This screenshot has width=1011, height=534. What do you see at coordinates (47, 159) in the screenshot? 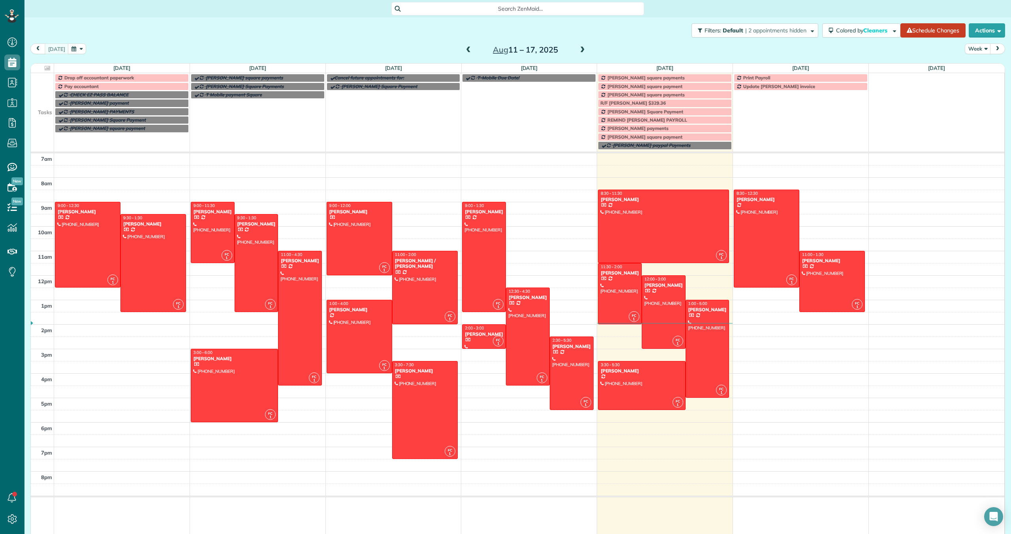
I see `span: 7am` at bounding box center [47, 159].